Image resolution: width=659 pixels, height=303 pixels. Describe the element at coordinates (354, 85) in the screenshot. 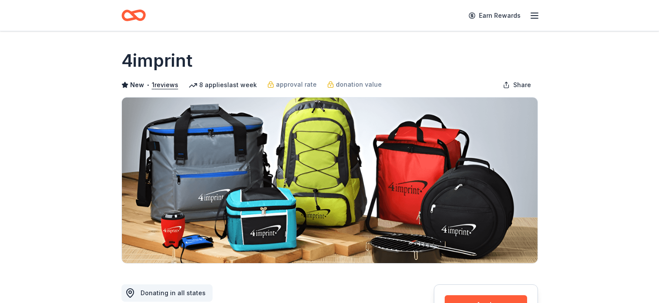

I see `a: donation value` at that location.